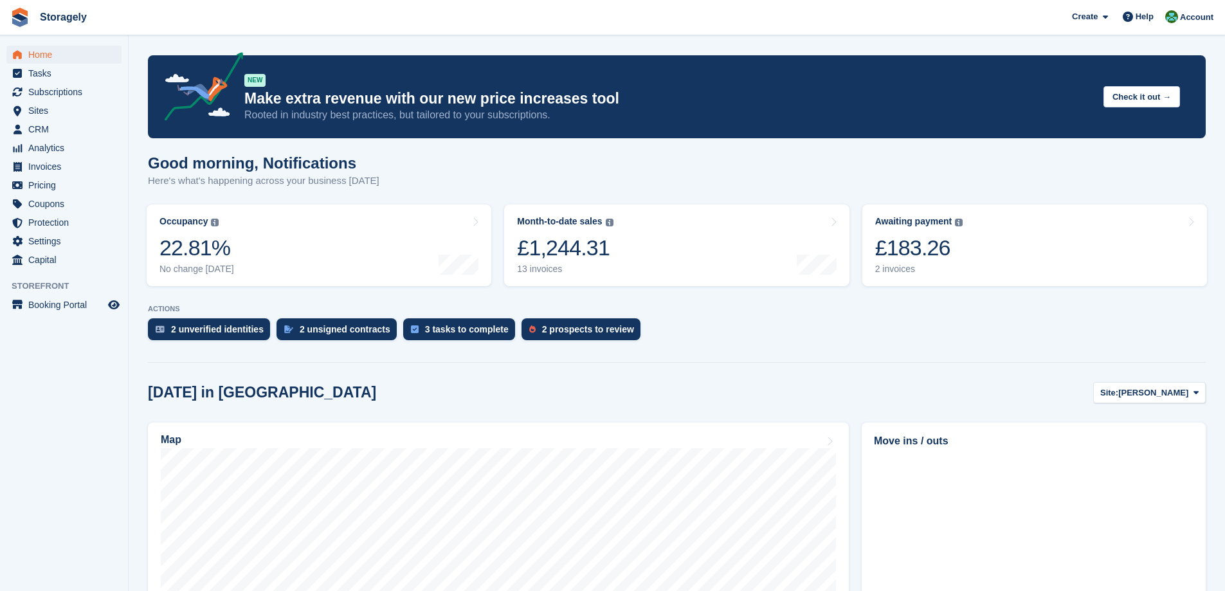 Image resolution: width=1225 pixels, height=591 pixels. I want to click on div: £183.26, so click(919, 248).